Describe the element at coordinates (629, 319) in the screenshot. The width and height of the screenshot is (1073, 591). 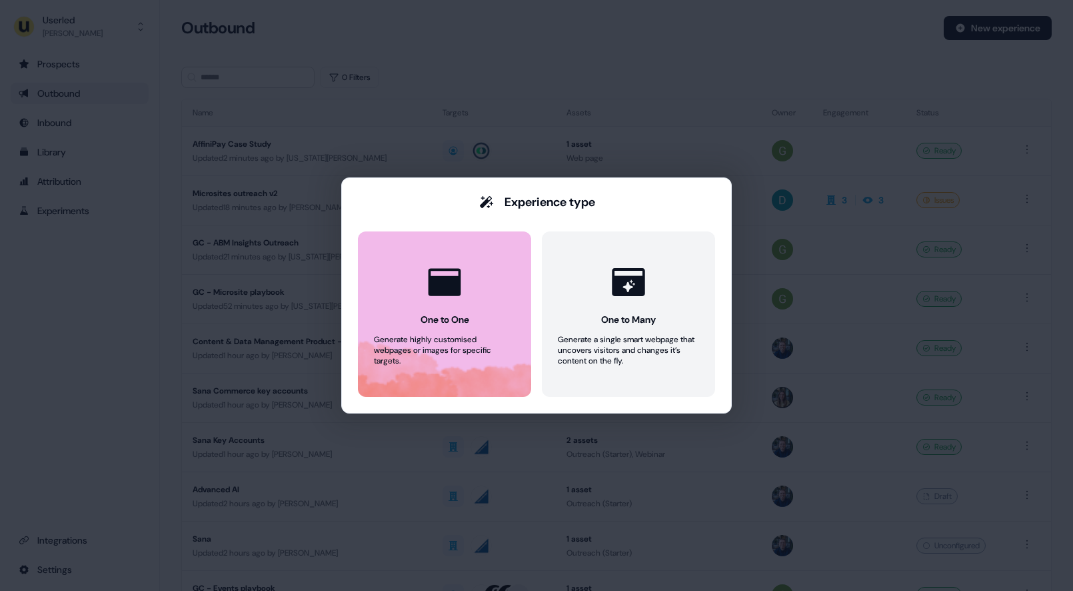
I see `div: One to Many` at that location.